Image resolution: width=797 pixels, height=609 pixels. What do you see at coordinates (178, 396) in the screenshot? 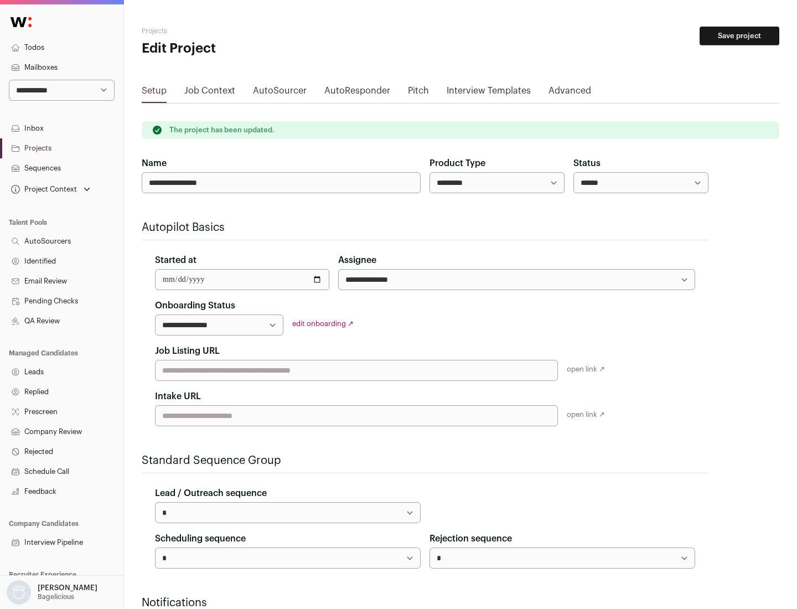
I see `label: Intake URL` at bounding box center [178, 396].